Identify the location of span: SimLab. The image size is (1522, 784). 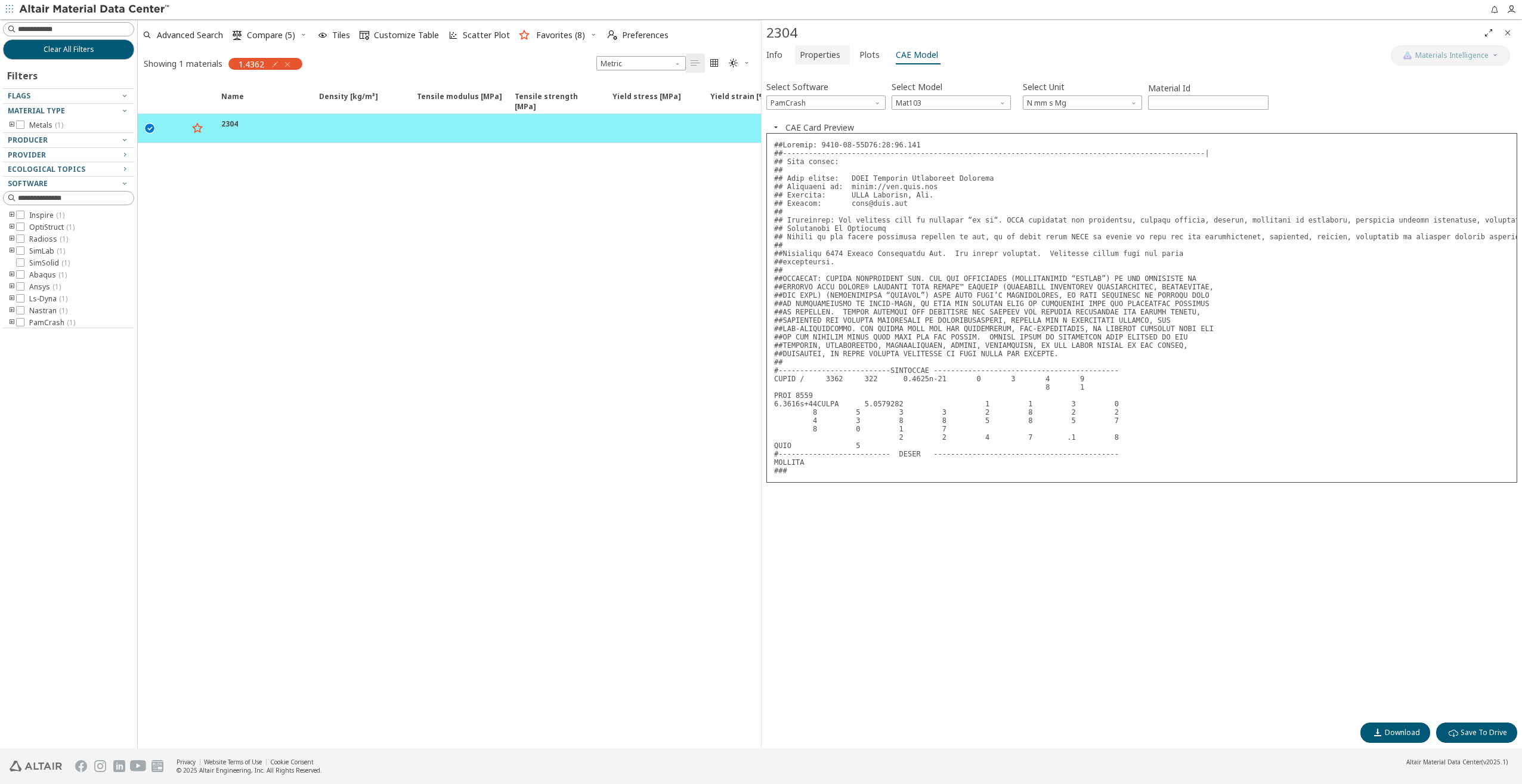
(47, 252).